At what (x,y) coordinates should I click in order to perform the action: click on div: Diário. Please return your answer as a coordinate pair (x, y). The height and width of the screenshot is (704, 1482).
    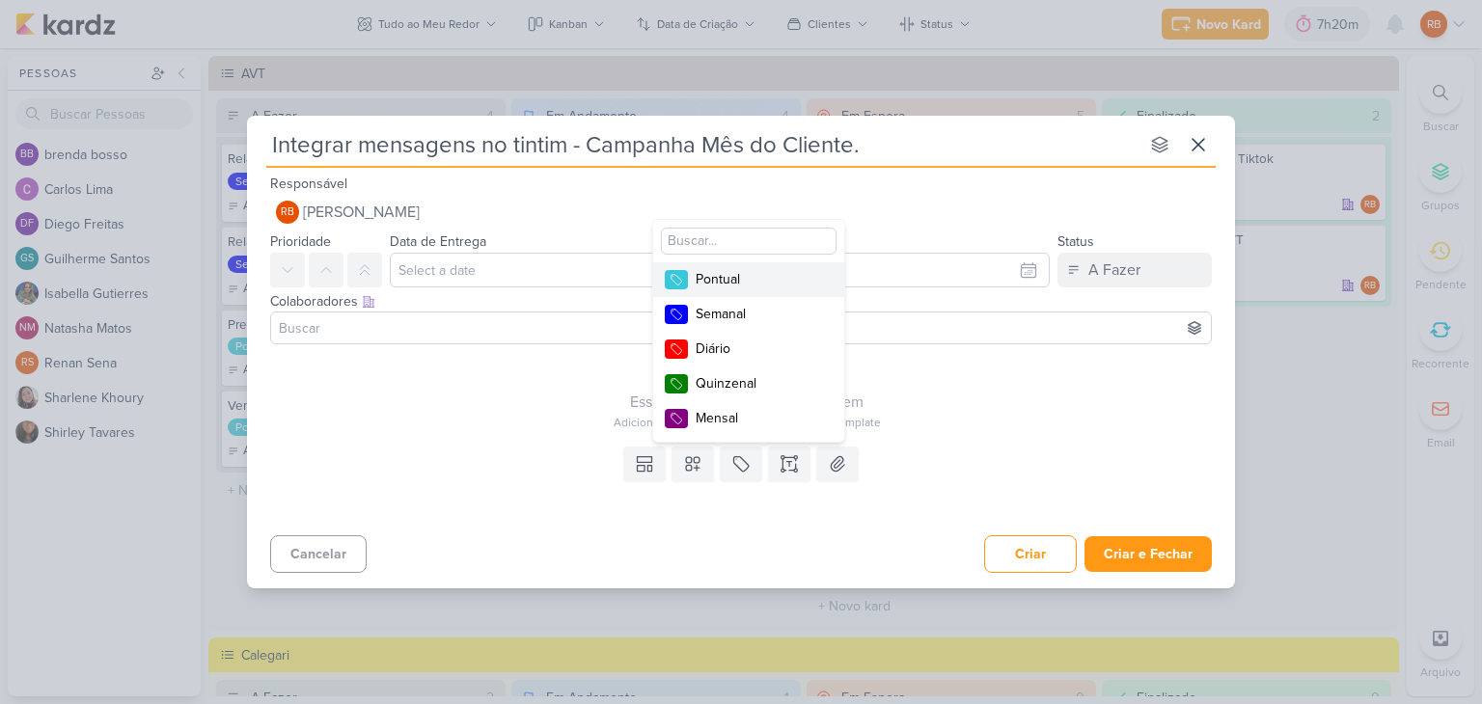
    Looking at the image, I should click on (758, 348).